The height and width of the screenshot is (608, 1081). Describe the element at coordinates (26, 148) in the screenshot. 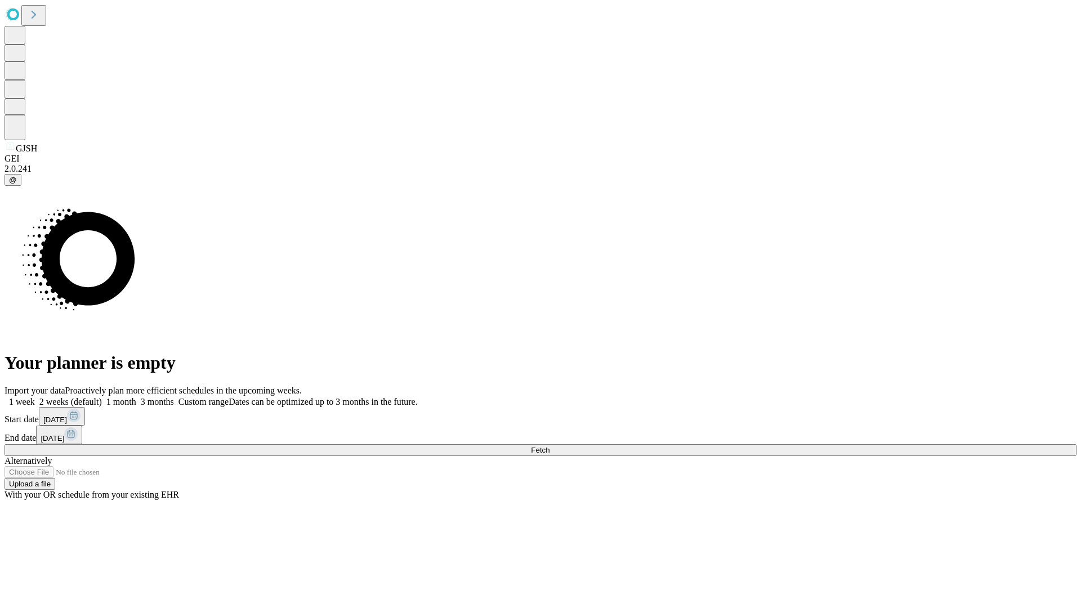

I see `span: GJSH` at that location.